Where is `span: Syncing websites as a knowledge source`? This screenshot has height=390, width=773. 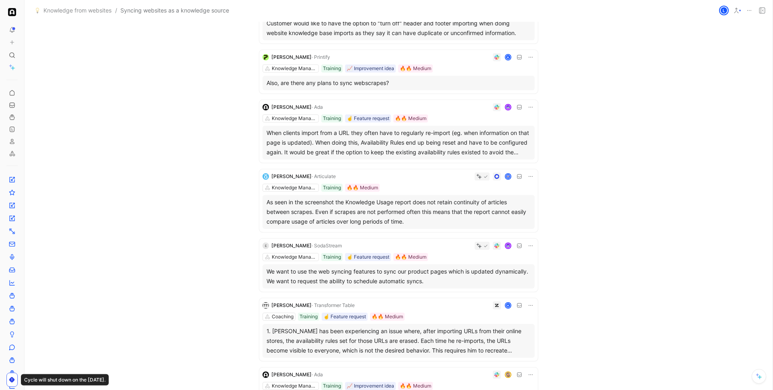
span: Syncing websites as a knowledge source is located at coordinates (175, 10).